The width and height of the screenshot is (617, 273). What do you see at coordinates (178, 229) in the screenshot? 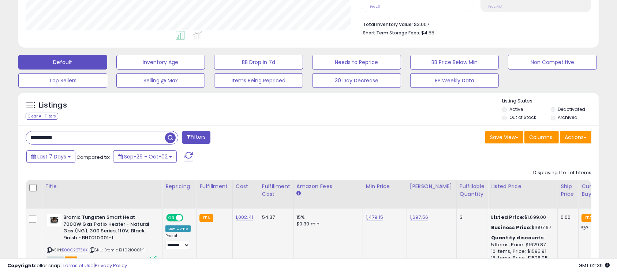
I see `div: Low. Comp` at bounding box center [178, 229].